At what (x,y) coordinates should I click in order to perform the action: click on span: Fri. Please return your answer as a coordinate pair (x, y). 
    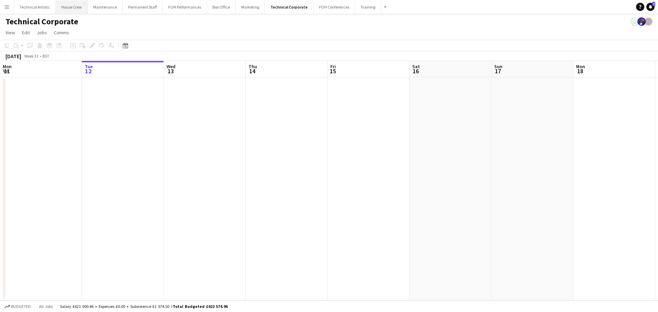
    Looking at the image, I should click on (333, 67).